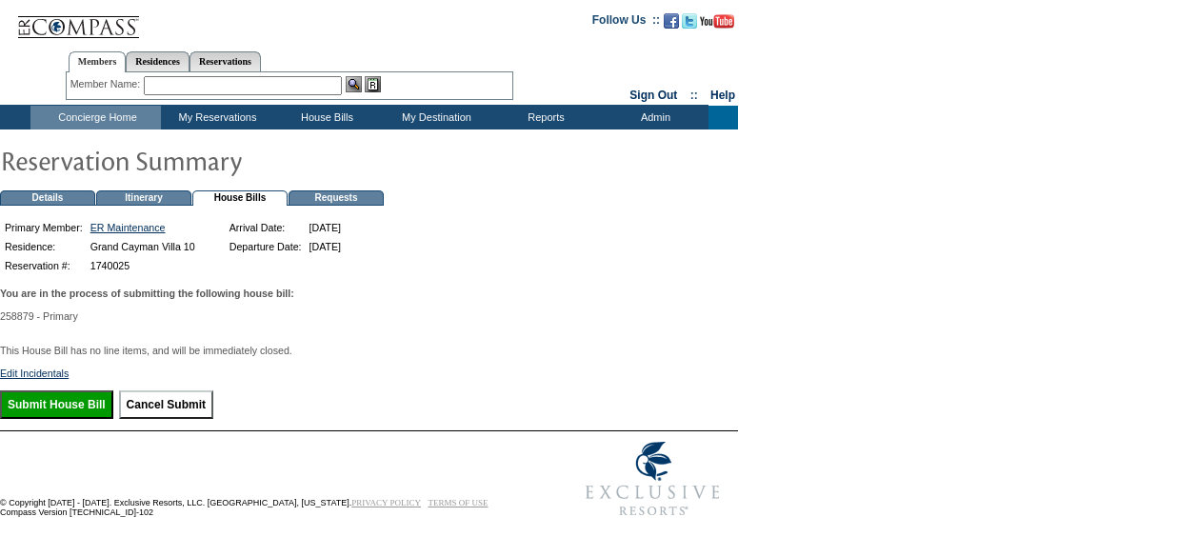 The width and height of the screenshot is (1197, 537). What do you see at coordinates (44, 247) in the screenshot?
I see `td: Residence:` at bounding box center [44, 247].